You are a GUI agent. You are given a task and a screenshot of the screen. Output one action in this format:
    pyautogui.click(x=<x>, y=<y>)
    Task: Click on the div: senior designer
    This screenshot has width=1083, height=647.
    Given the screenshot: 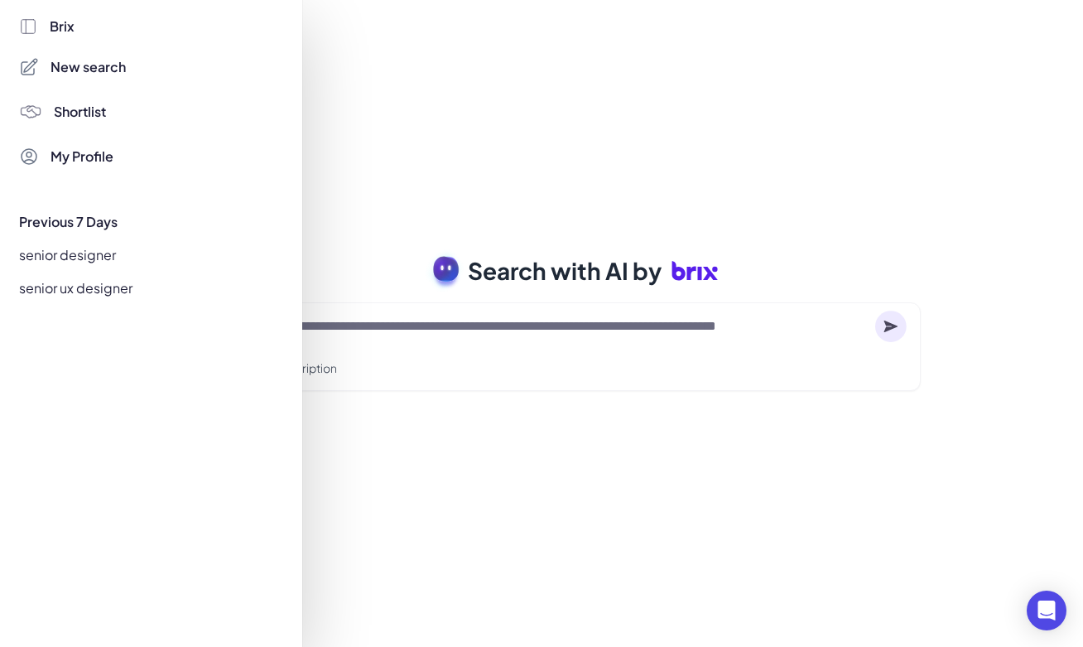 What is the action you would take?
    pyautogui.click(x=147, y=255)
    